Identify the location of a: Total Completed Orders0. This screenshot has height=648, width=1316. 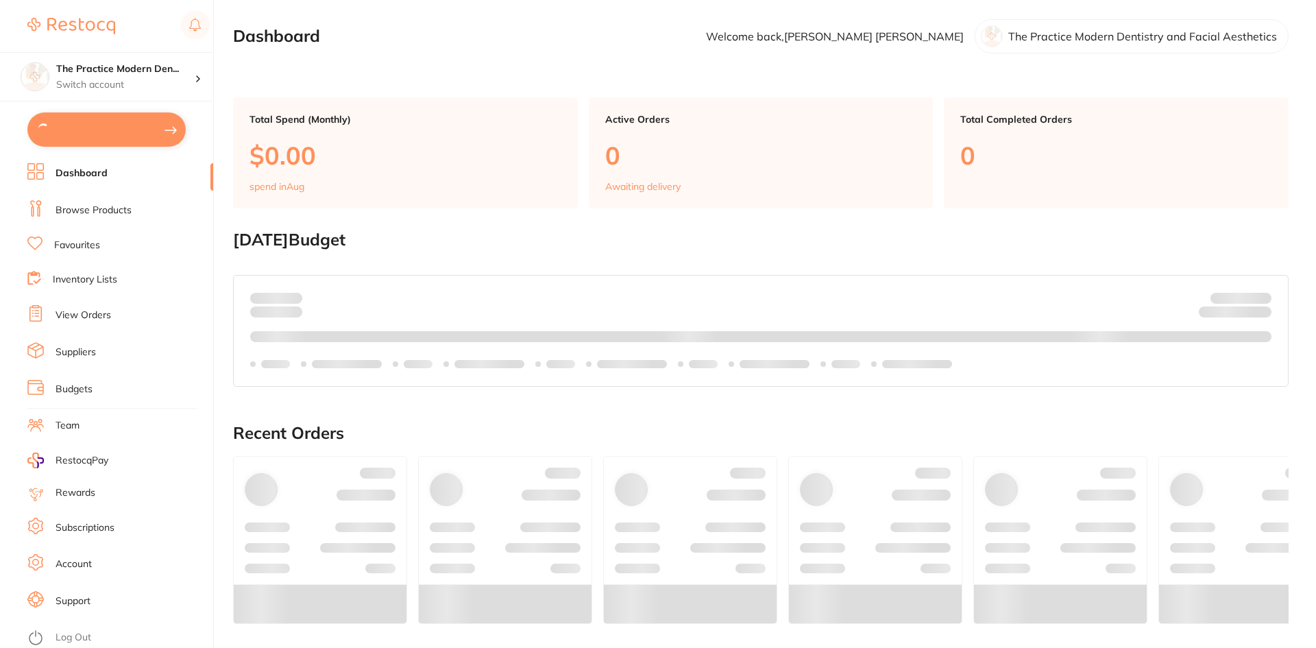
(1116, 153).